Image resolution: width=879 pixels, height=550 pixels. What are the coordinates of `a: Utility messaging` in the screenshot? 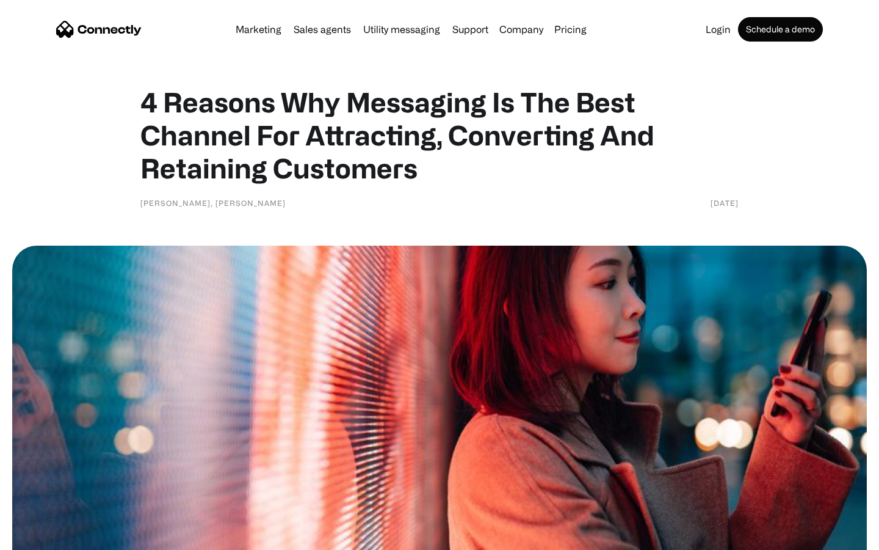 It's located at (402, 29).